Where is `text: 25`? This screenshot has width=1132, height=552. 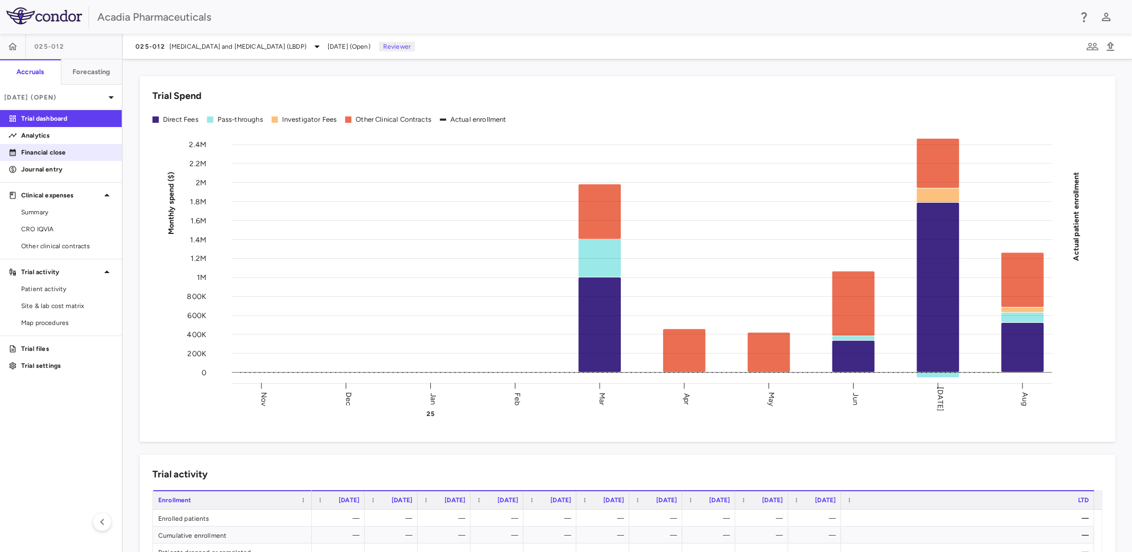
text: 25 is located at coordinates (430, 414).